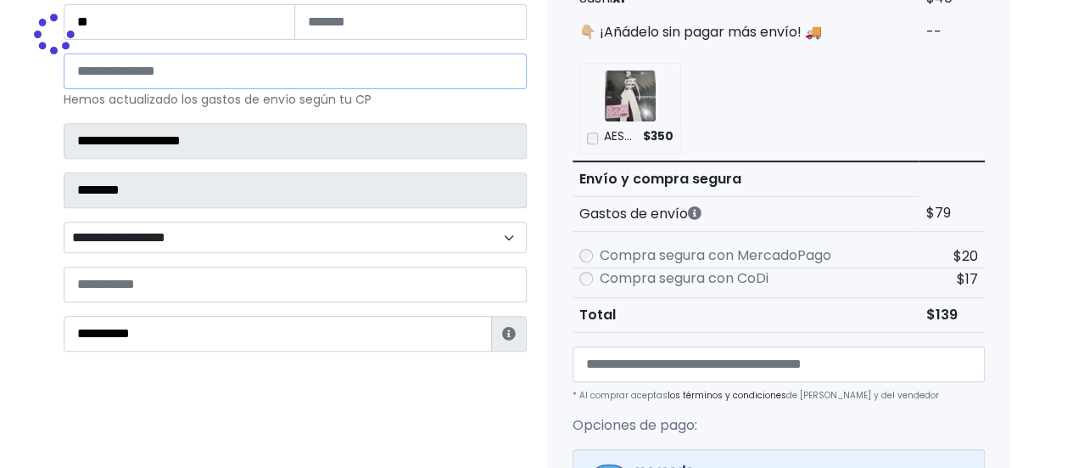 The height and width of the screenshot is (468, 1073). Describe the element at coordinates (966, 255) in the screenshot. I see `span: $20` at that location.